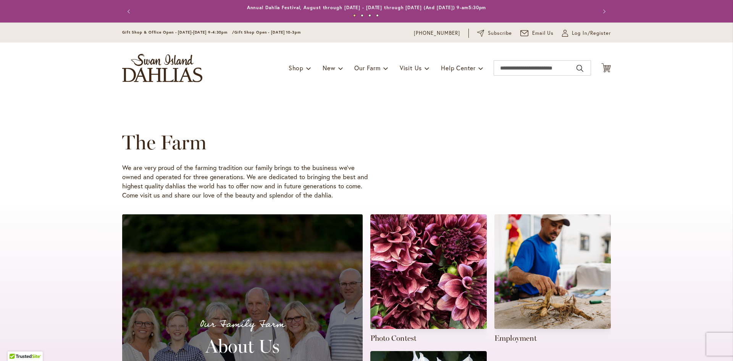  I want to click on button: 3 of 4, so click(369, 15).